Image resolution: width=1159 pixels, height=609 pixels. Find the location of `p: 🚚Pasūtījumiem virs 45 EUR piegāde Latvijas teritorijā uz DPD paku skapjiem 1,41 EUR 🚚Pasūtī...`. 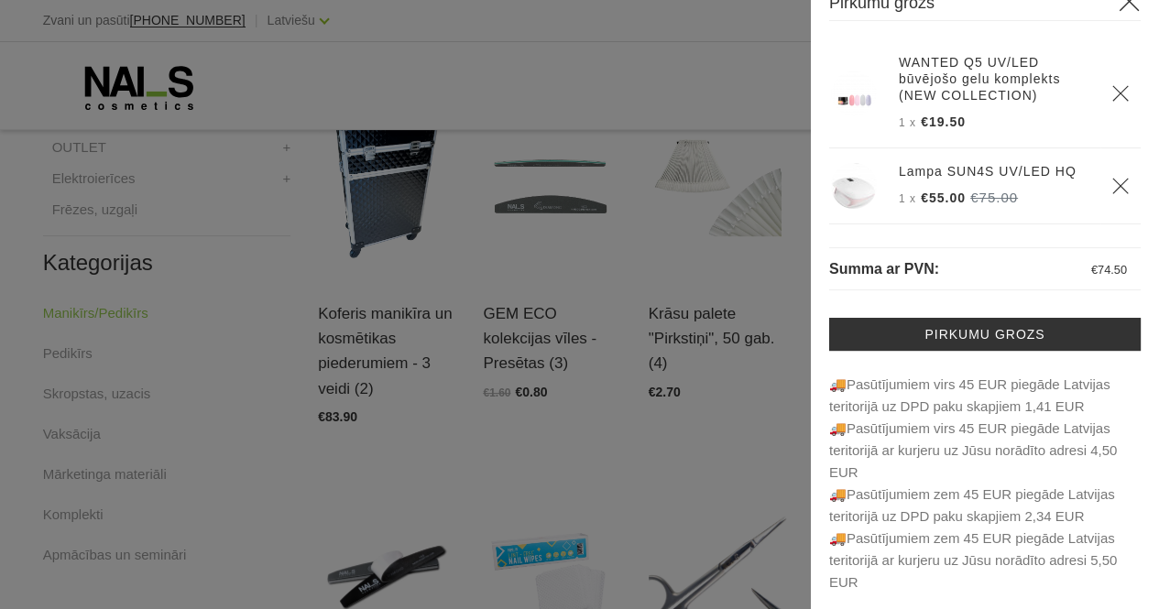

p: 🚚Pasūtījumiem virs 45 EUR piegāde Latvijas teritorijā uz DPD paku skapjiem 1,41 EUR 🚚Pasūtī... is located at coordinates (985, 484).